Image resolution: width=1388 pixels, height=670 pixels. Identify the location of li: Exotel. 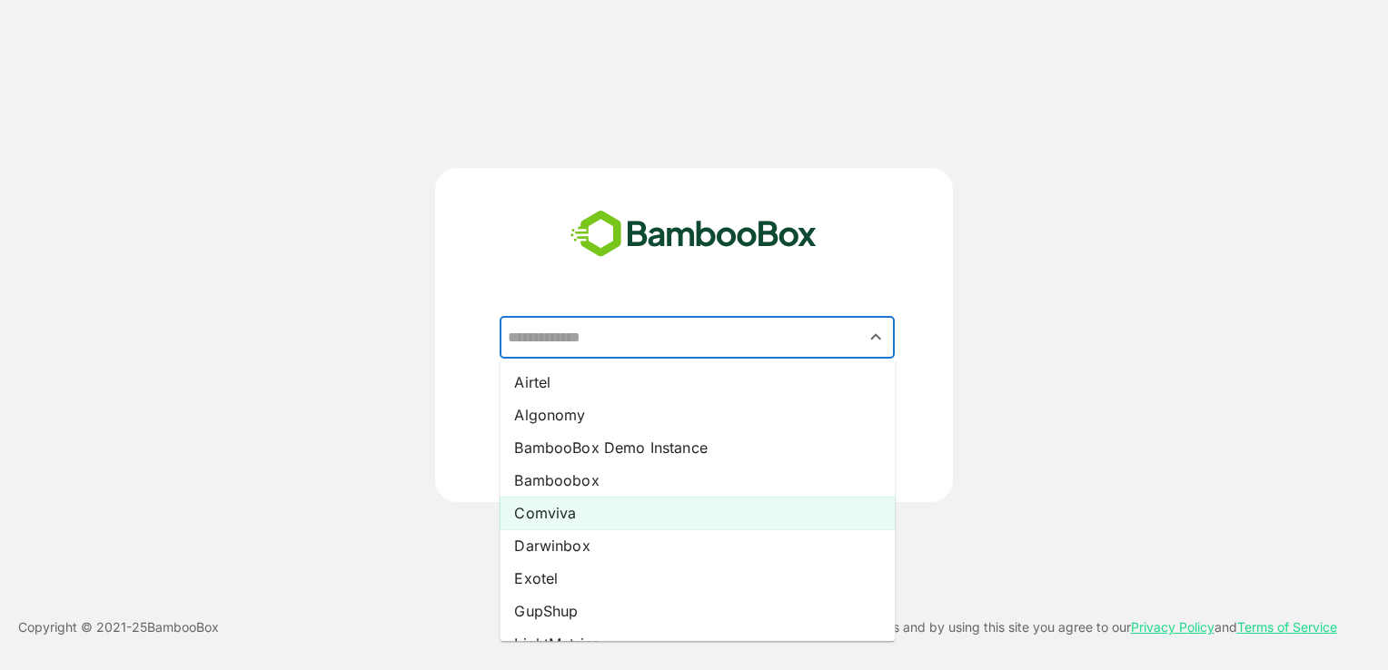
(697, 579).